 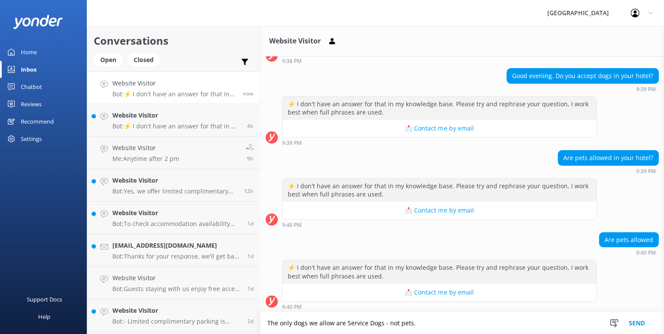 I want to click on div: Closed, so click(x=144, y=60).